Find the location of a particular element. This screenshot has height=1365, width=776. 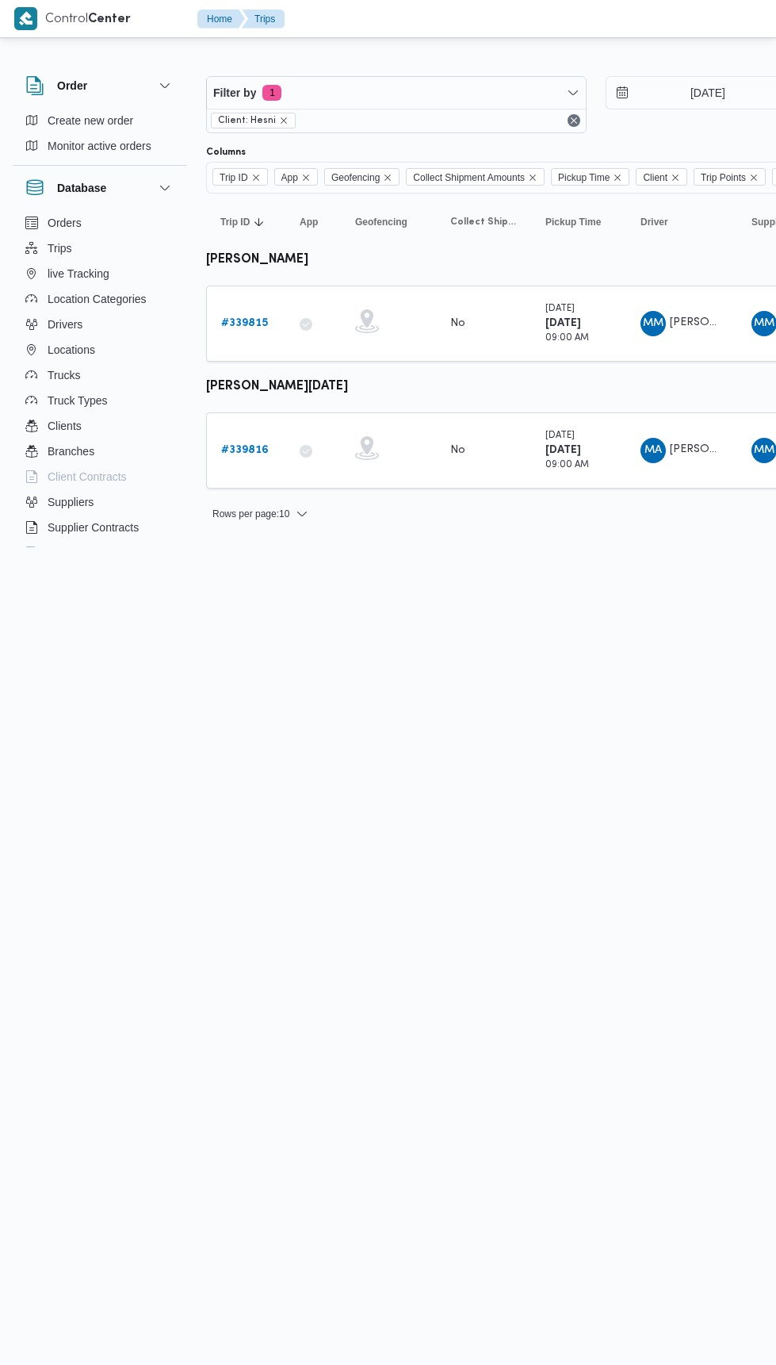

button: Remove Trip ID from selection in this group is located at coordinates (256, 178).